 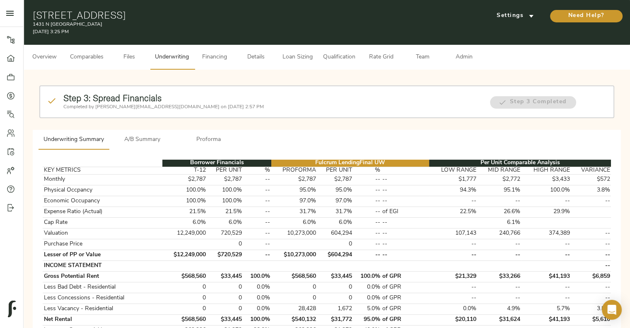 I want to click on span: Overview, so click(x=44, y=57).